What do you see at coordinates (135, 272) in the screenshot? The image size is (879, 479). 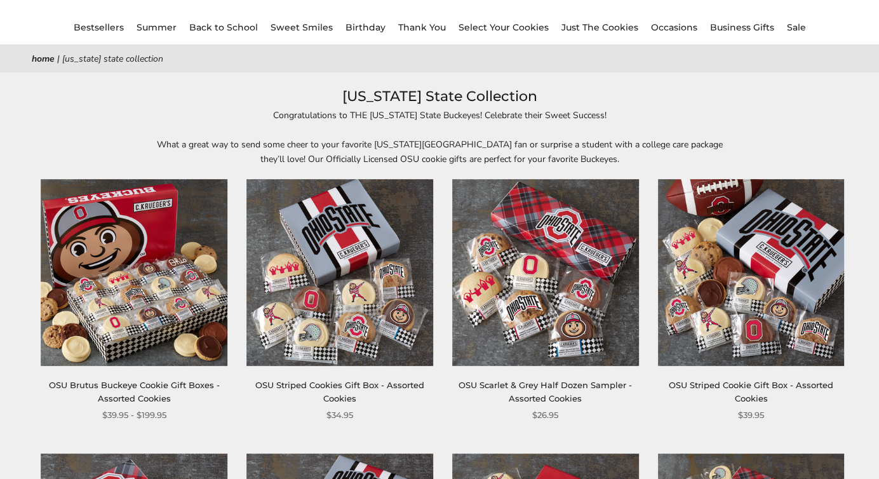 I see `img: OSU Brutus Buckeye Cookie Gift Boxes - Assorted Cookies` at bounding box center [135, 272].